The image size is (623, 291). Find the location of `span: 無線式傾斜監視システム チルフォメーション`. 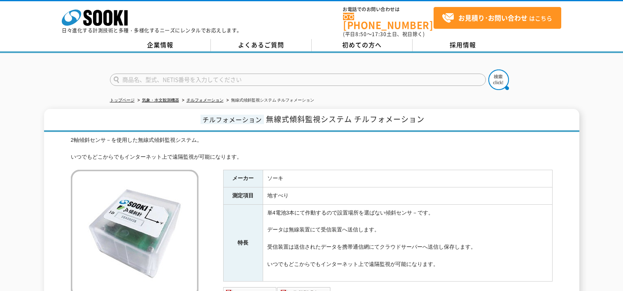

span: 無線式傾斜監視システム チルフォメーション is located at coordinates (345, 119).